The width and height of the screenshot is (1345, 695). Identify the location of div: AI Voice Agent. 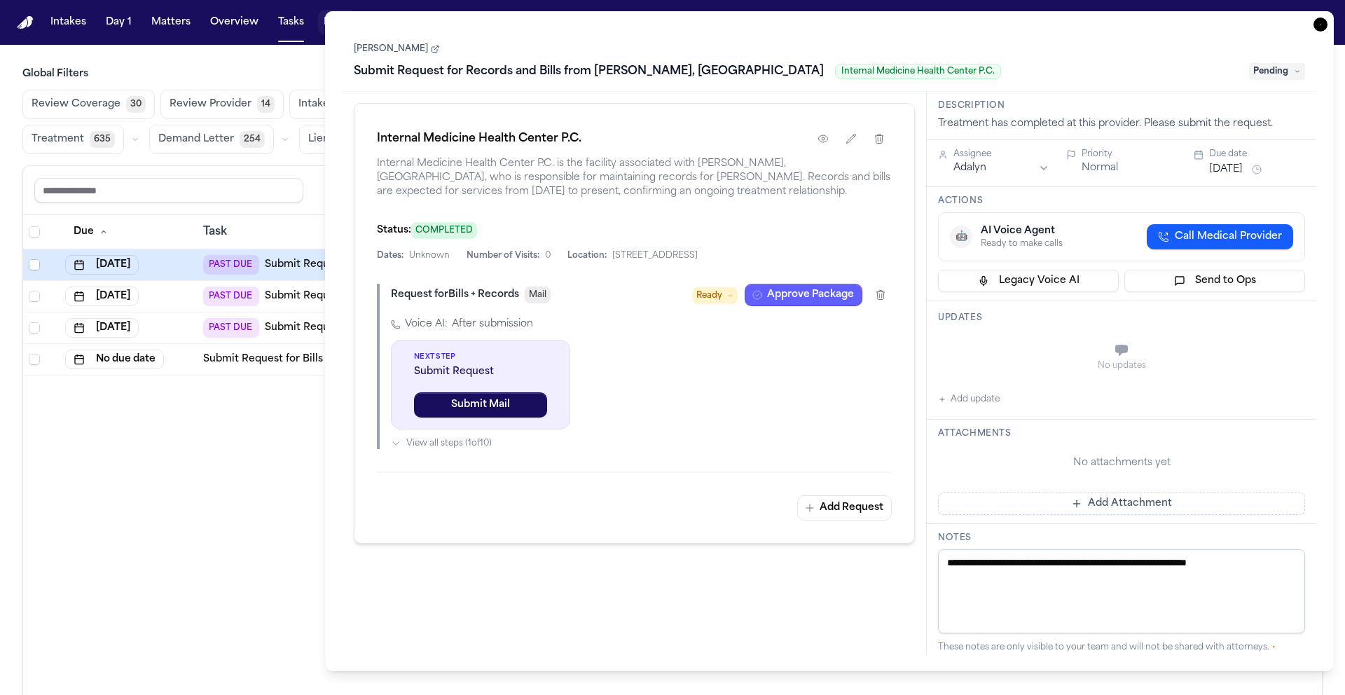
(1021, 231).